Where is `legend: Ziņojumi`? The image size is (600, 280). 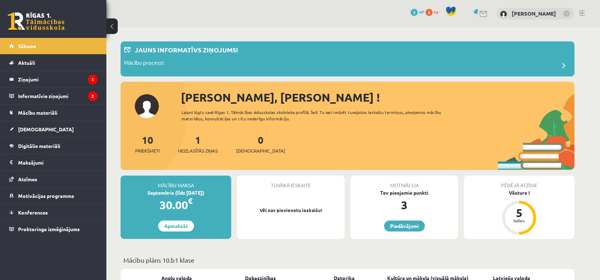 legend: Ziņojumi is located at coordinates (58, 79).